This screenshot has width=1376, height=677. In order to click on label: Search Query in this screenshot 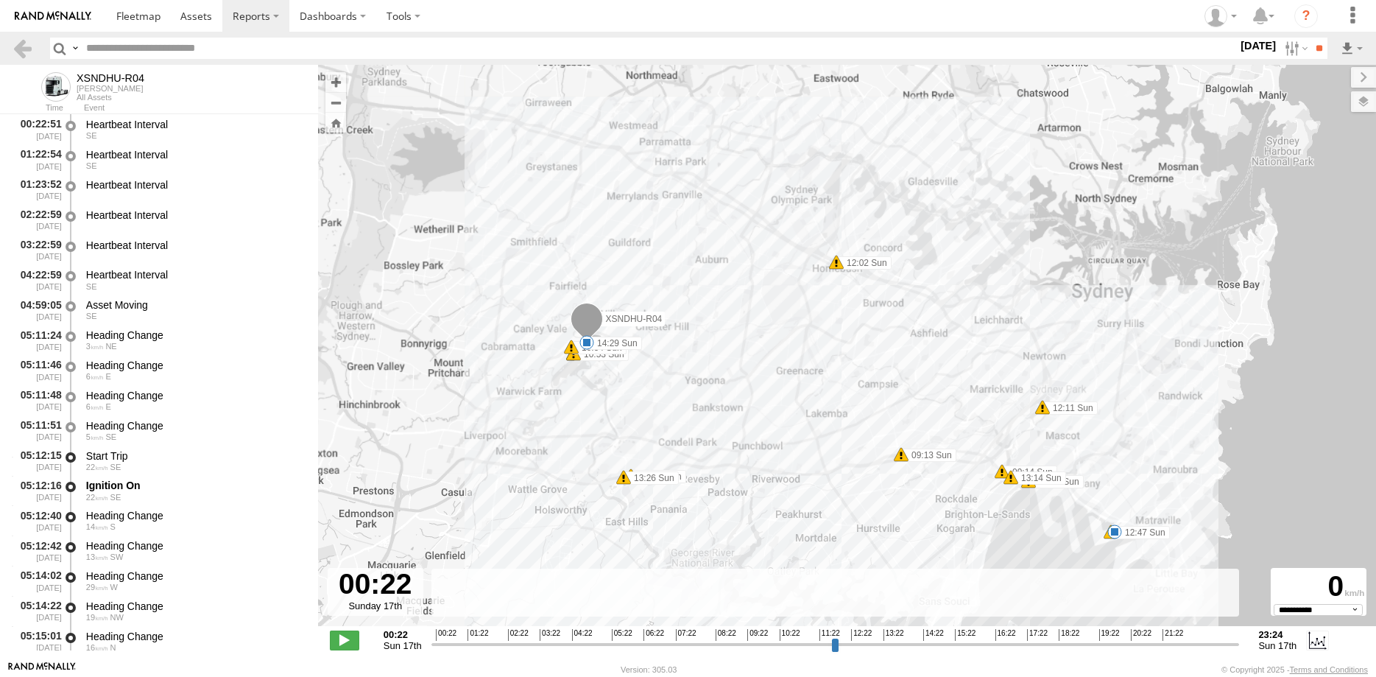, I will do `click(75, 48)`.